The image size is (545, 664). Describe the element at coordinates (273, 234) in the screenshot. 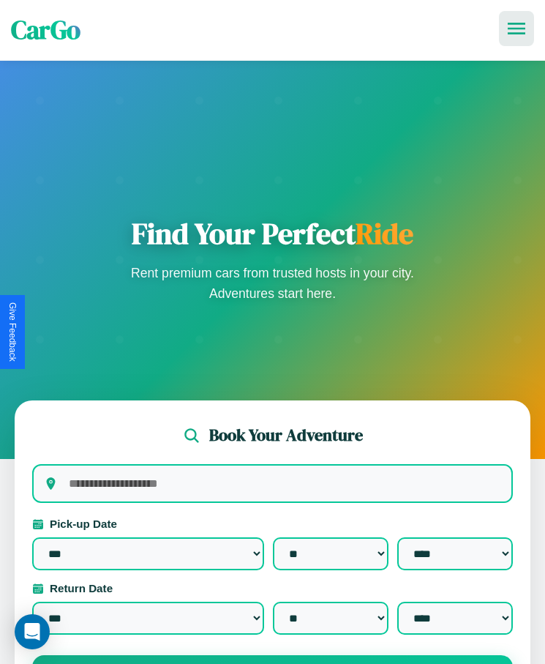

I see `h1: Find Your Perfect` at that location.